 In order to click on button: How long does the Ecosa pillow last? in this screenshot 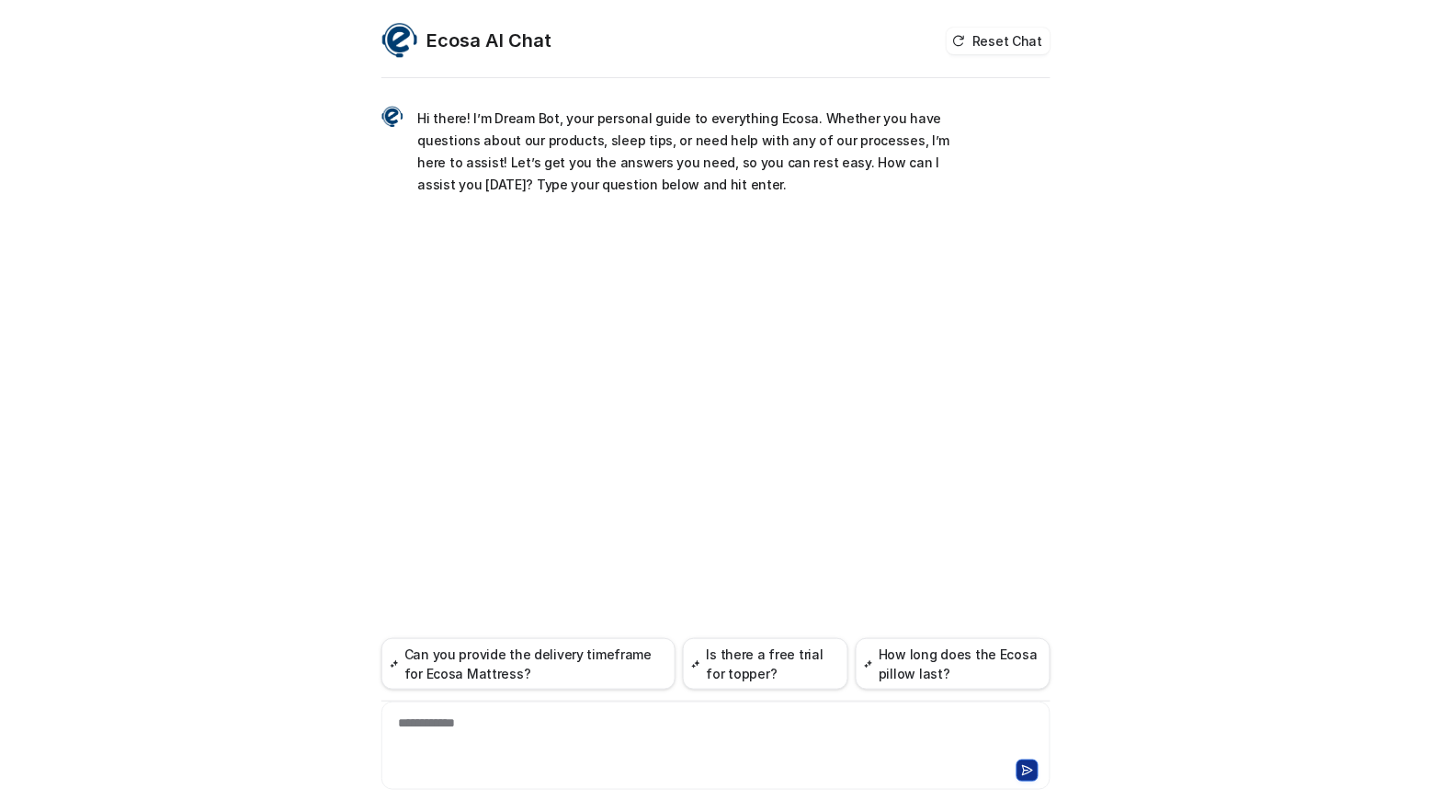, I will do `click(953, 664)`.